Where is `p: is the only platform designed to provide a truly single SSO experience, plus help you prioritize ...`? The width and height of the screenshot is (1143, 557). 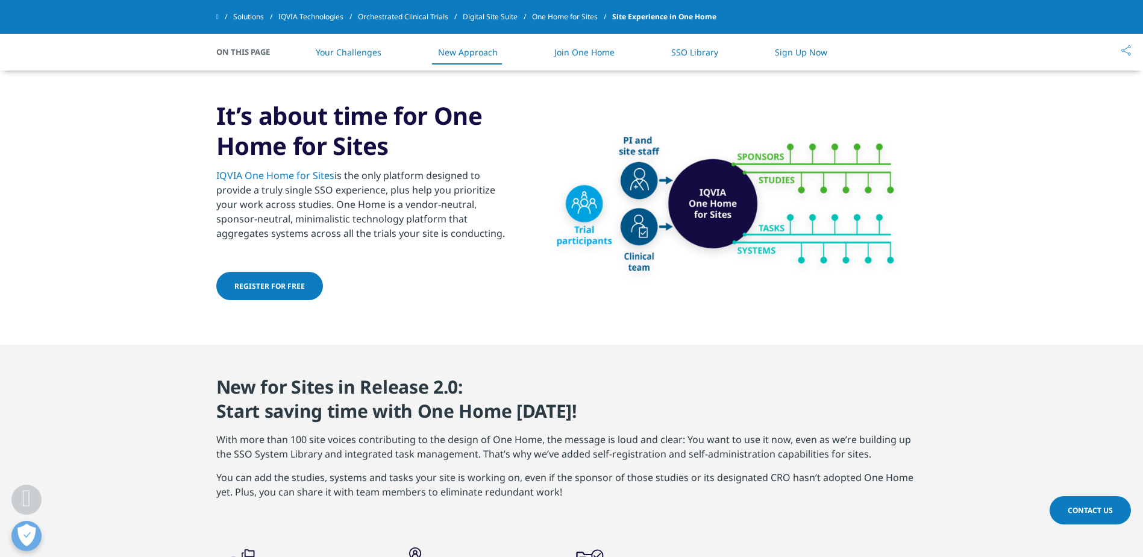
p: is the only platform designed to provide a truly single SSO experience, plus help you prioritize ... is located at coordinates (362, 208).